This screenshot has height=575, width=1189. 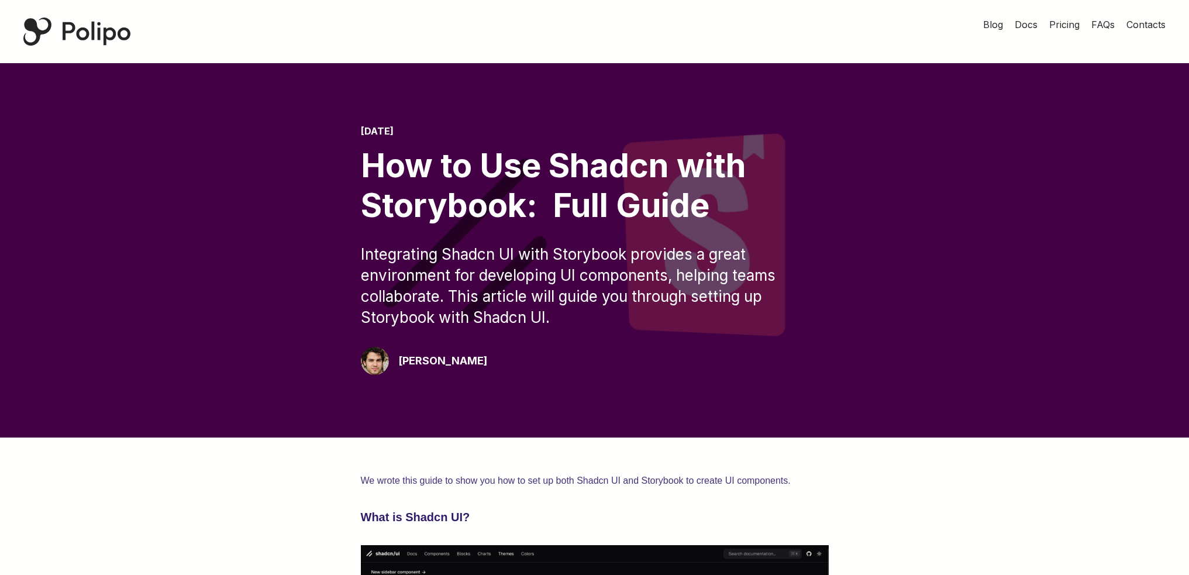 What do you see at coordinates (1026, 25) in the screenshot?
I see `span: Docs` at bounding box center [1026, 25].